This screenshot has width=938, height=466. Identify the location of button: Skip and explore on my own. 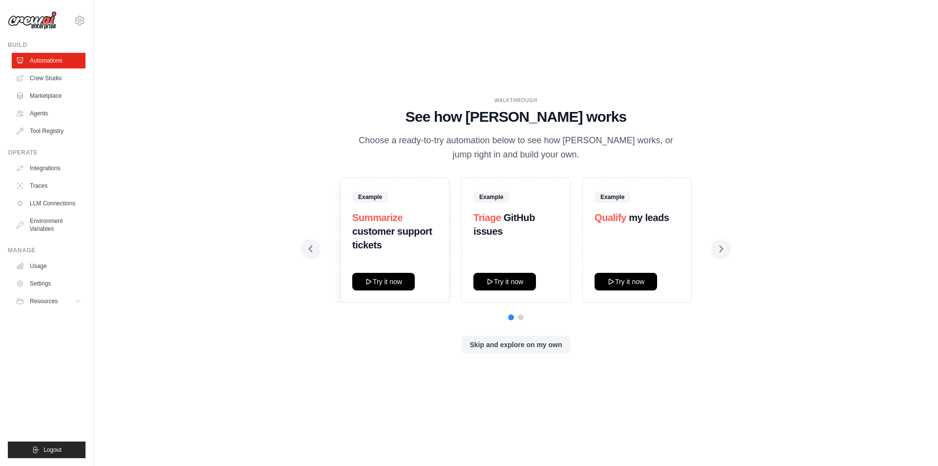
(516, 345).